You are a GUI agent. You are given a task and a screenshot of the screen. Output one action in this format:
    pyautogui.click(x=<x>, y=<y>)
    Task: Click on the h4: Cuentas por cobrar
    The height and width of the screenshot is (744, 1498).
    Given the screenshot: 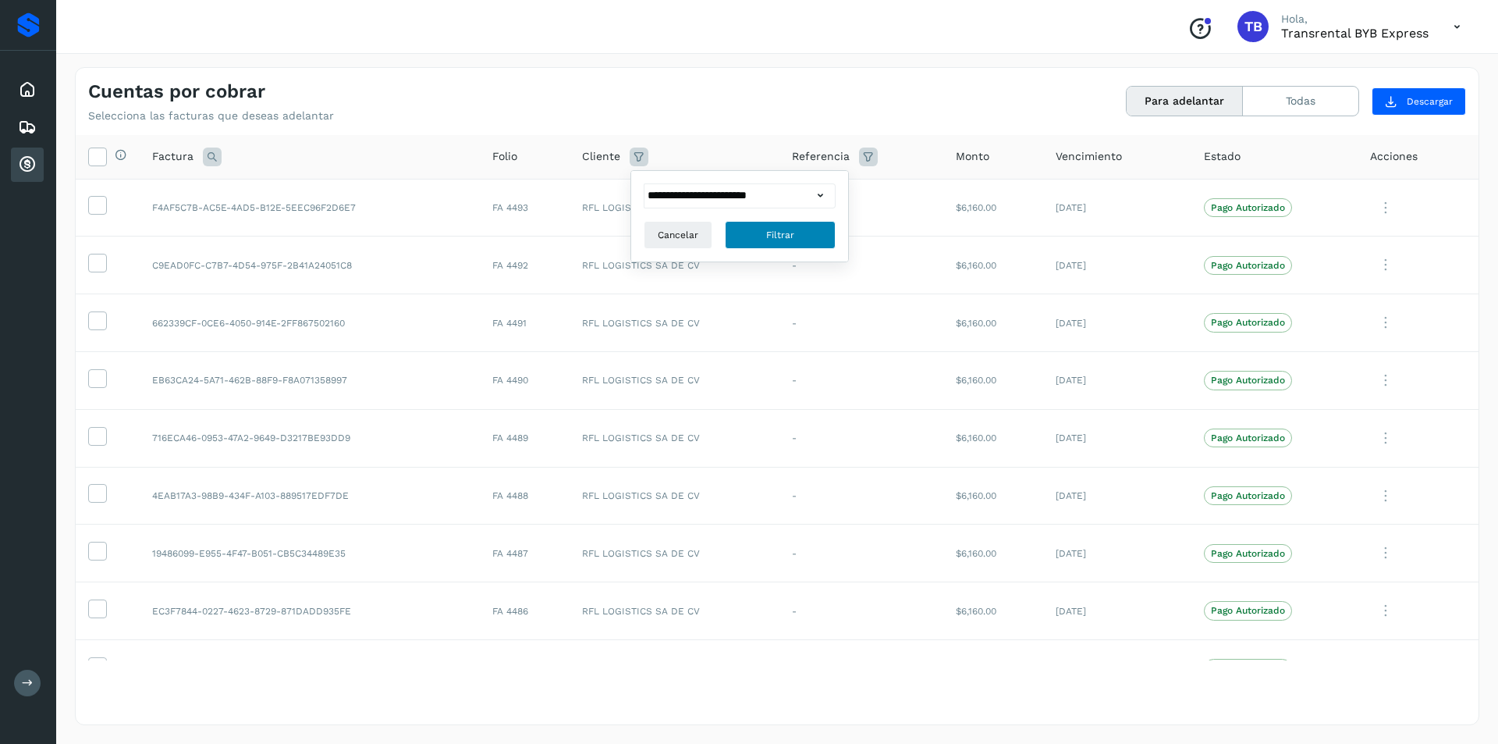 What is the action you would take?
    pyautogui.click(x=176, y=91)
    